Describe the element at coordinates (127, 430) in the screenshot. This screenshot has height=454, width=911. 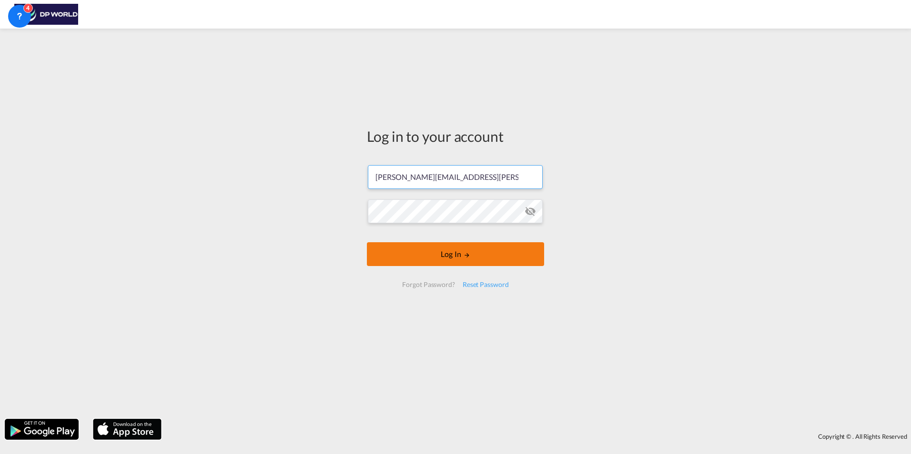
I see `img: apple.png` at that location.